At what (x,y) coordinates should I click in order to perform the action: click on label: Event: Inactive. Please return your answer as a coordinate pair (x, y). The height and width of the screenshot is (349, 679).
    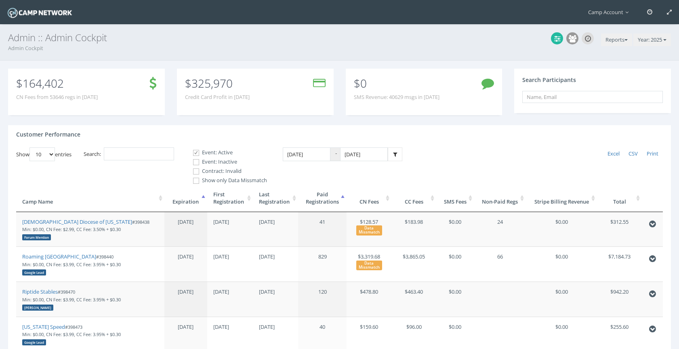
    Looking at the image, I should click on (227, 162).